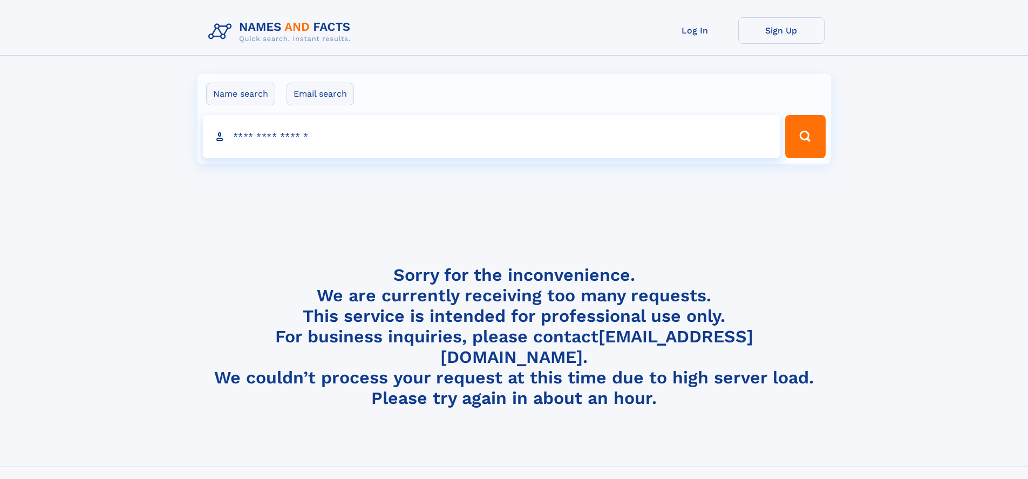  Describe the element at coordinates (241, 94) in the screenshot. I see `label: Name search` at that location.